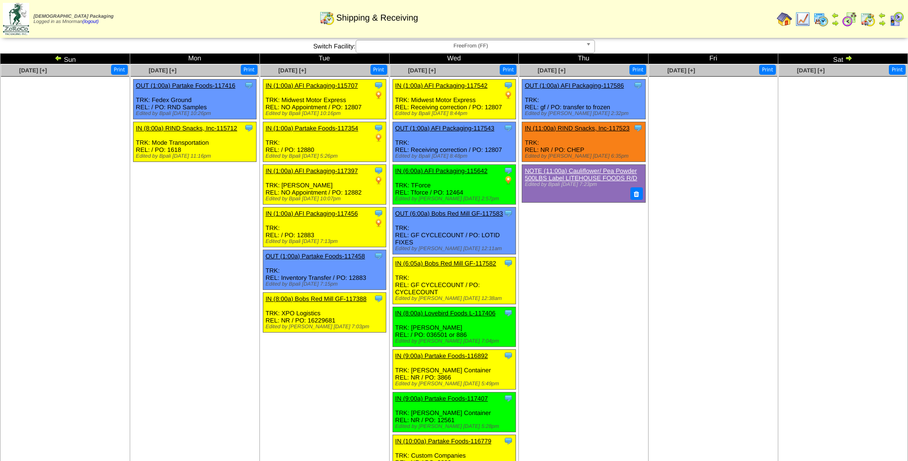 Image resolution: width=908 pixels, height=461 pixels. Describe the element at coordinates (454, 99) in the screenshot. I see `div: TRK: Midwest Motor Express REL: Receiving correction / PO: 12807` at that location.